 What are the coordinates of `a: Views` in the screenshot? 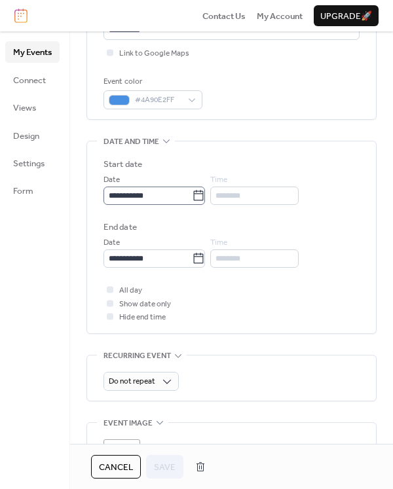 It's located at (32, 107).